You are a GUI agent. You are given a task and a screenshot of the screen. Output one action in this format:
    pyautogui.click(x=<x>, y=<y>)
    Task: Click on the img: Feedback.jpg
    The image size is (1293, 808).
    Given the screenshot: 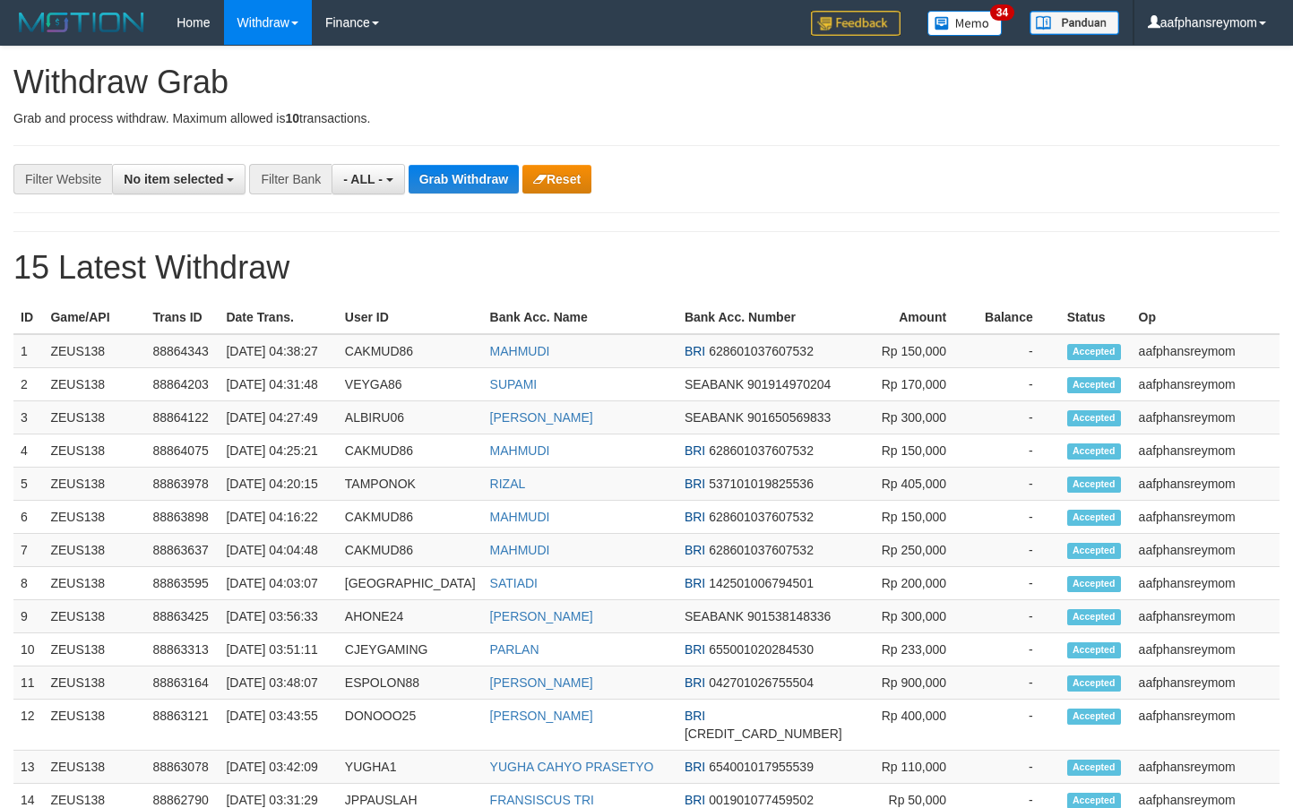 What is the action you would take?
    pyautogui.click(x=856, y=23)
    